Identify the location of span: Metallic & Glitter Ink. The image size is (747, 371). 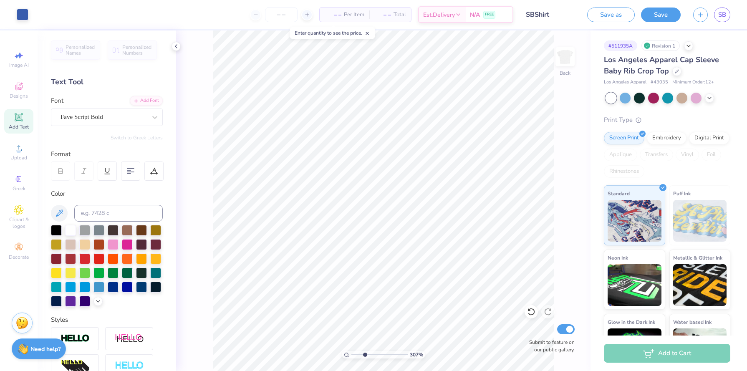
(698, 258).